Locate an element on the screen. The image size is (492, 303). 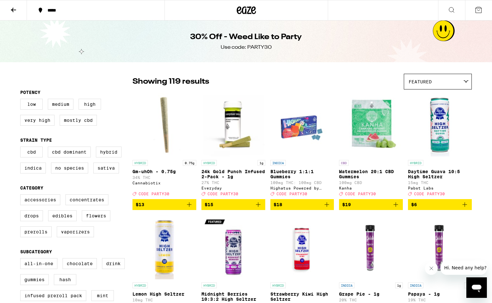
label: Mostly CBD is located at coordinates (78, 120).